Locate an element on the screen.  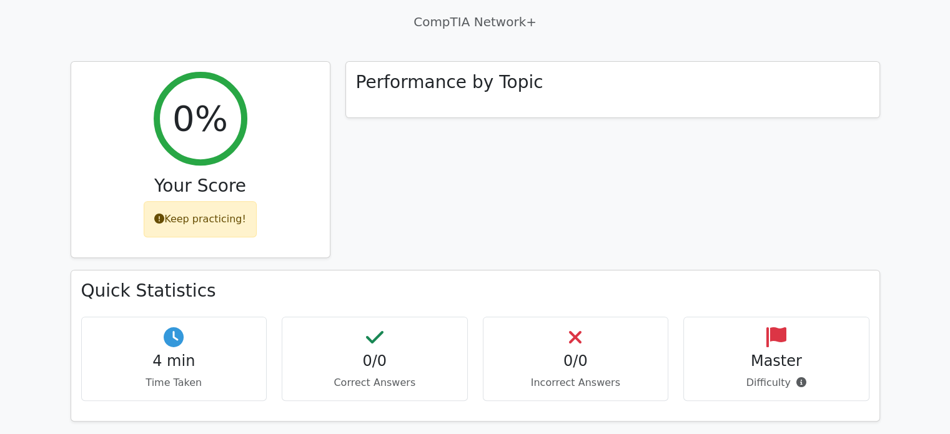
h3: Your Score is located at coordinates (200, 186).